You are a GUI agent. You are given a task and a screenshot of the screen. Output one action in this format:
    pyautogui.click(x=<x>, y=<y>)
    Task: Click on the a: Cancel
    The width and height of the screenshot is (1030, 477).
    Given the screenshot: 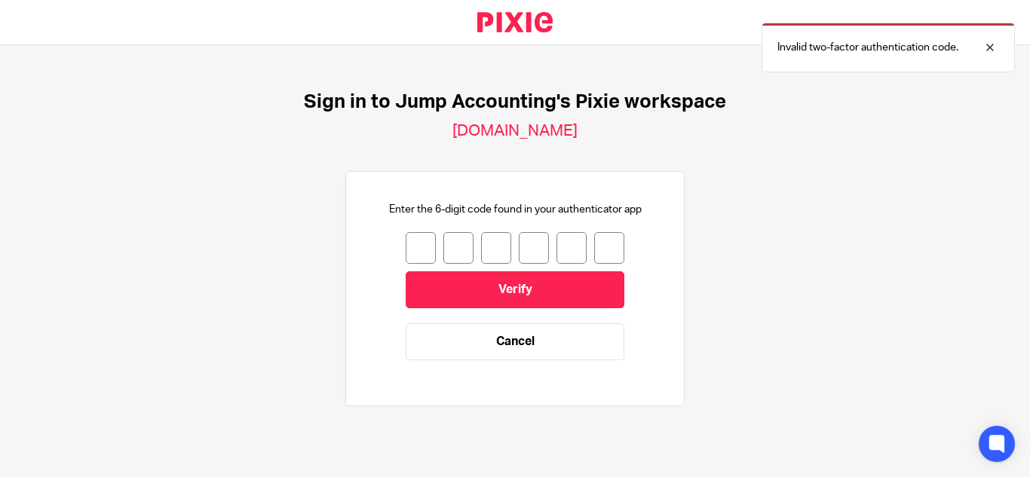 What is the action you would take?
    pyautogui.click(x=515, y=342)
    